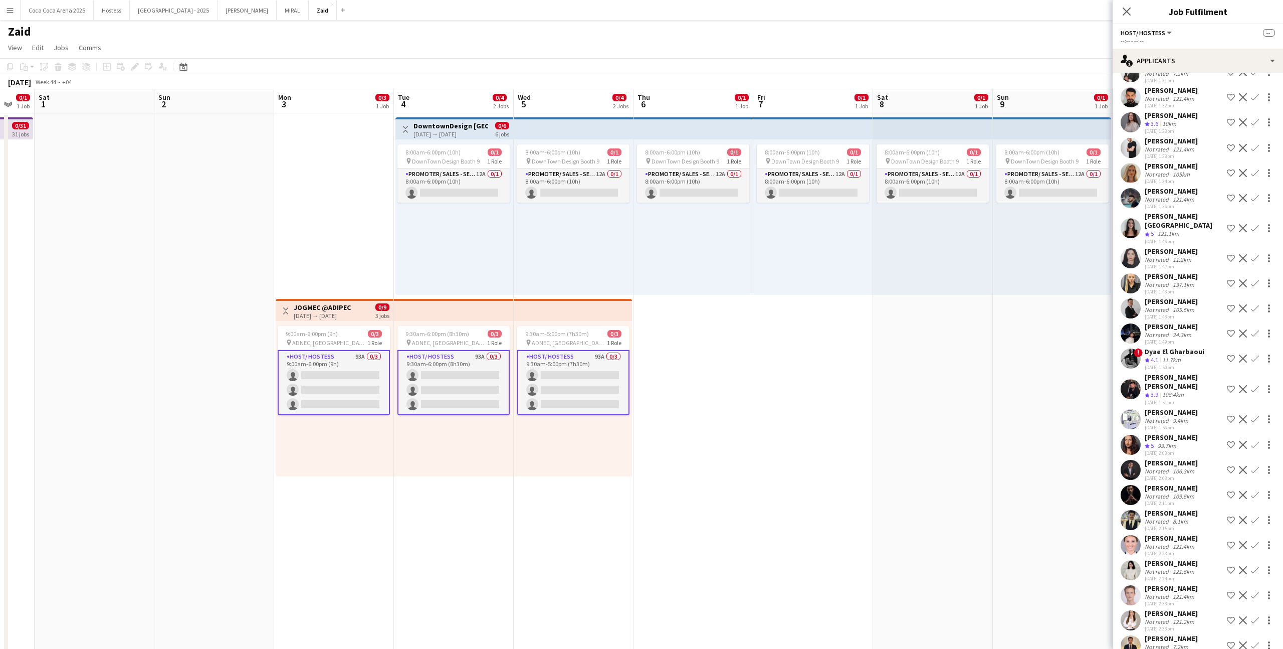  I want to click on button: Zaid, so click(323, 10).